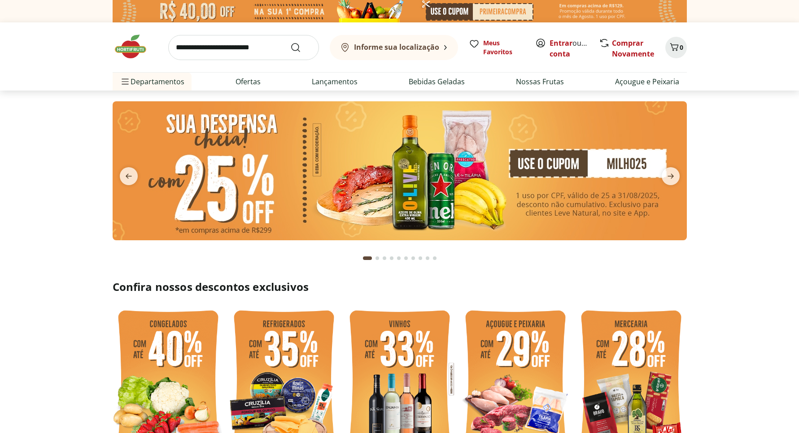 This screenshot has width=799, height=433. I want to click on a: Bebidas Geladas, so click(437, 82).